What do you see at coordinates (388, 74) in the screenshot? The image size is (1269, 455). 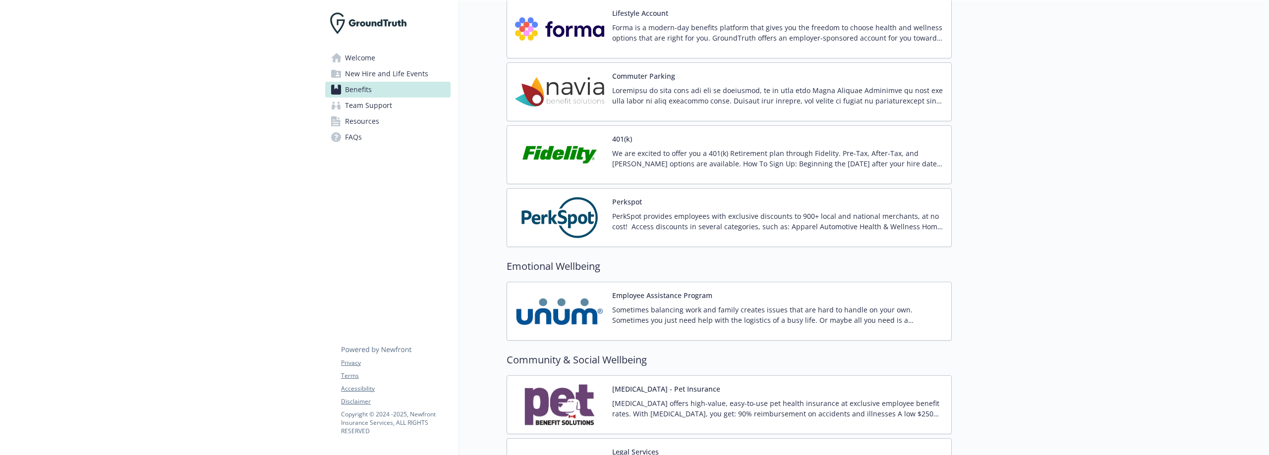 I see `a: New Hire and Life Events` at bounding box center [388, 74].